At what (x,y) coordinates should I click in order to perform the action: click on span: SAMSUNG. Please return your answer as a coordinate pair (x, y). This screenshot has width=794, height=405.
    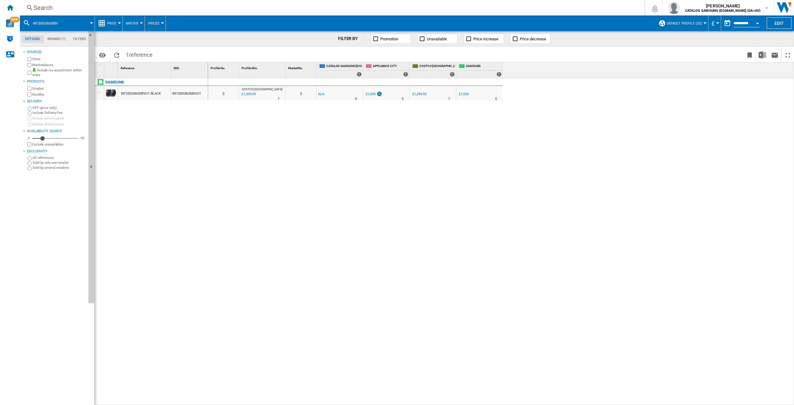
    Looking at the image, I should click on (484, 66).